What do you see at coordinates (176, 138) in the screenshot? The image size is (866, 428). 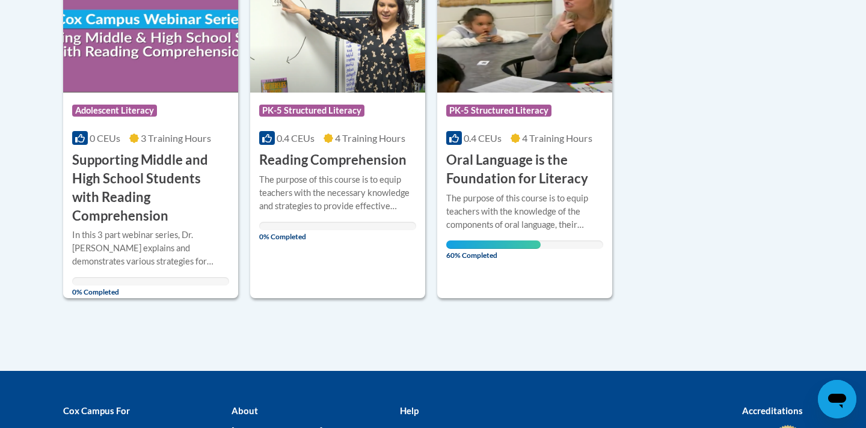 I see `span: 3 Training Hours` at bounding box center [176, 138].